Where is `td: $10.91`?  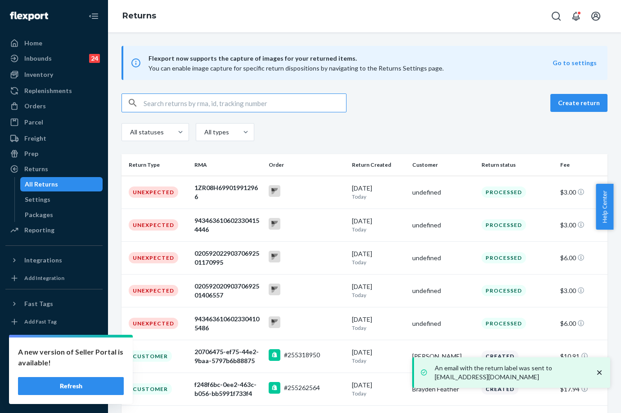
td: $10.91 is located at coordinates (582, 356).